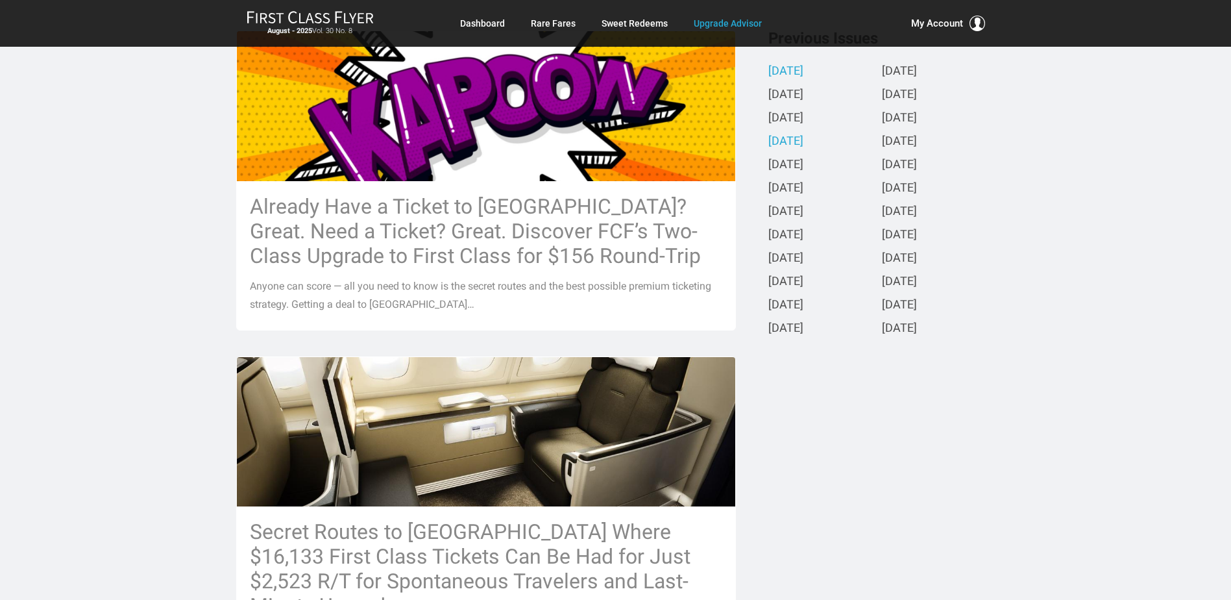  I want to click on span: My Account, so click(937, 23).